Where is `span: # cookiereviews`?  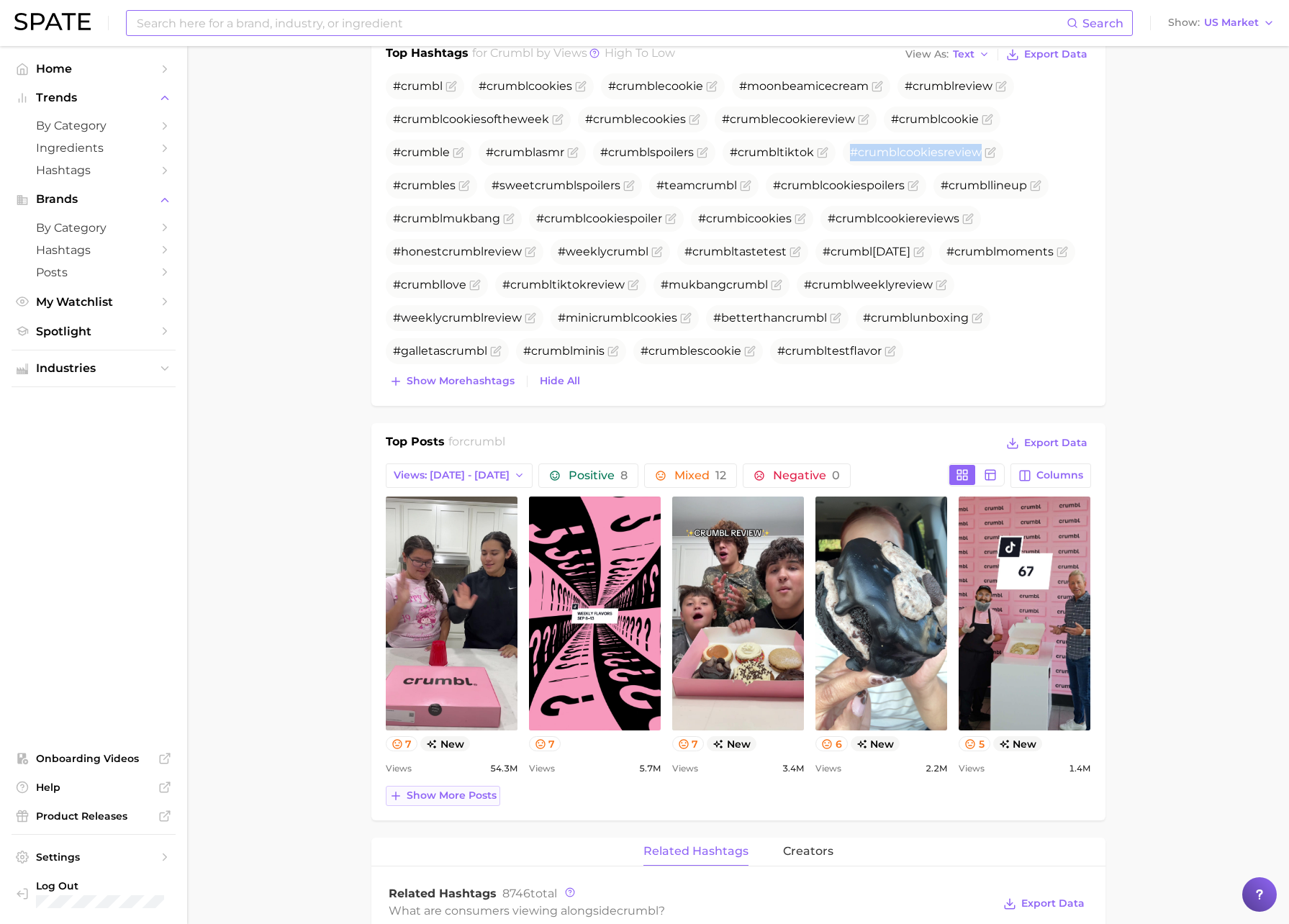
span: # cookiereviews is located at coordinates (893, 218).